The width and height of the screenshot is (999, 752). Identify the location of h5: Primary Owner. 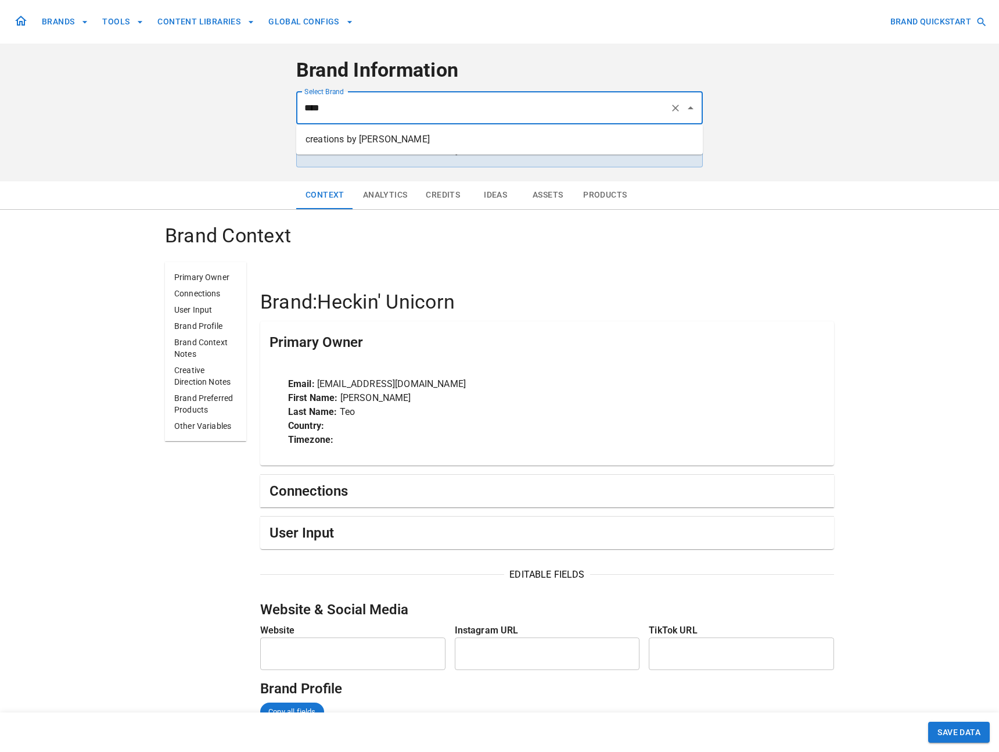
(316, 342).